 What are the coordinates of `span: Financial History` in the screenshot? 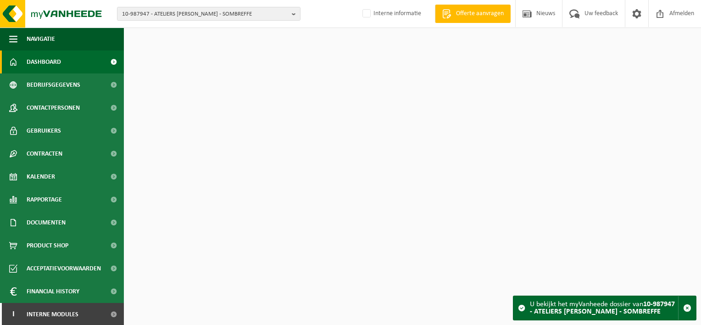 It's located at (53, 291).